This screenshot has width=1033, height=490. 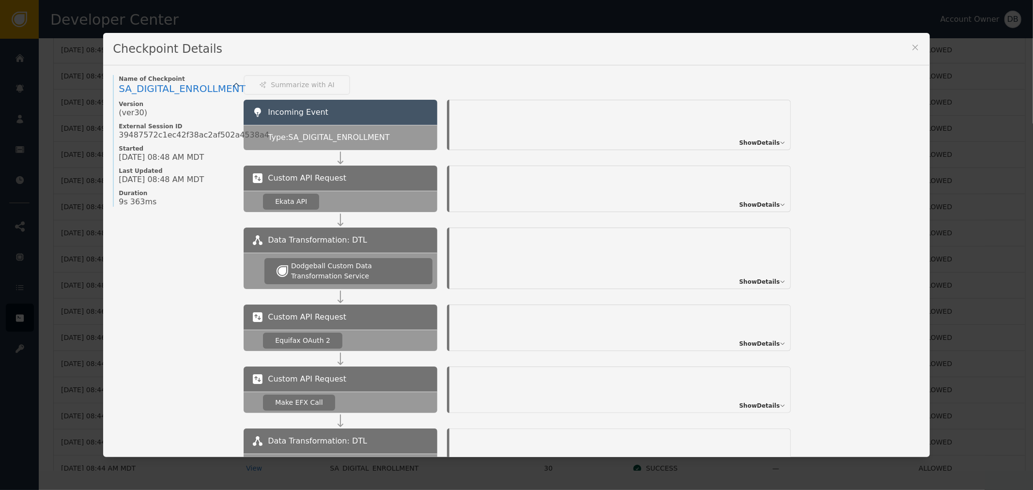 What do you see at coordinates (356, 271) in the screenshot?
I see `div: Dodgeball Custom Data Transformation Service` at bounding box center [356, 271].